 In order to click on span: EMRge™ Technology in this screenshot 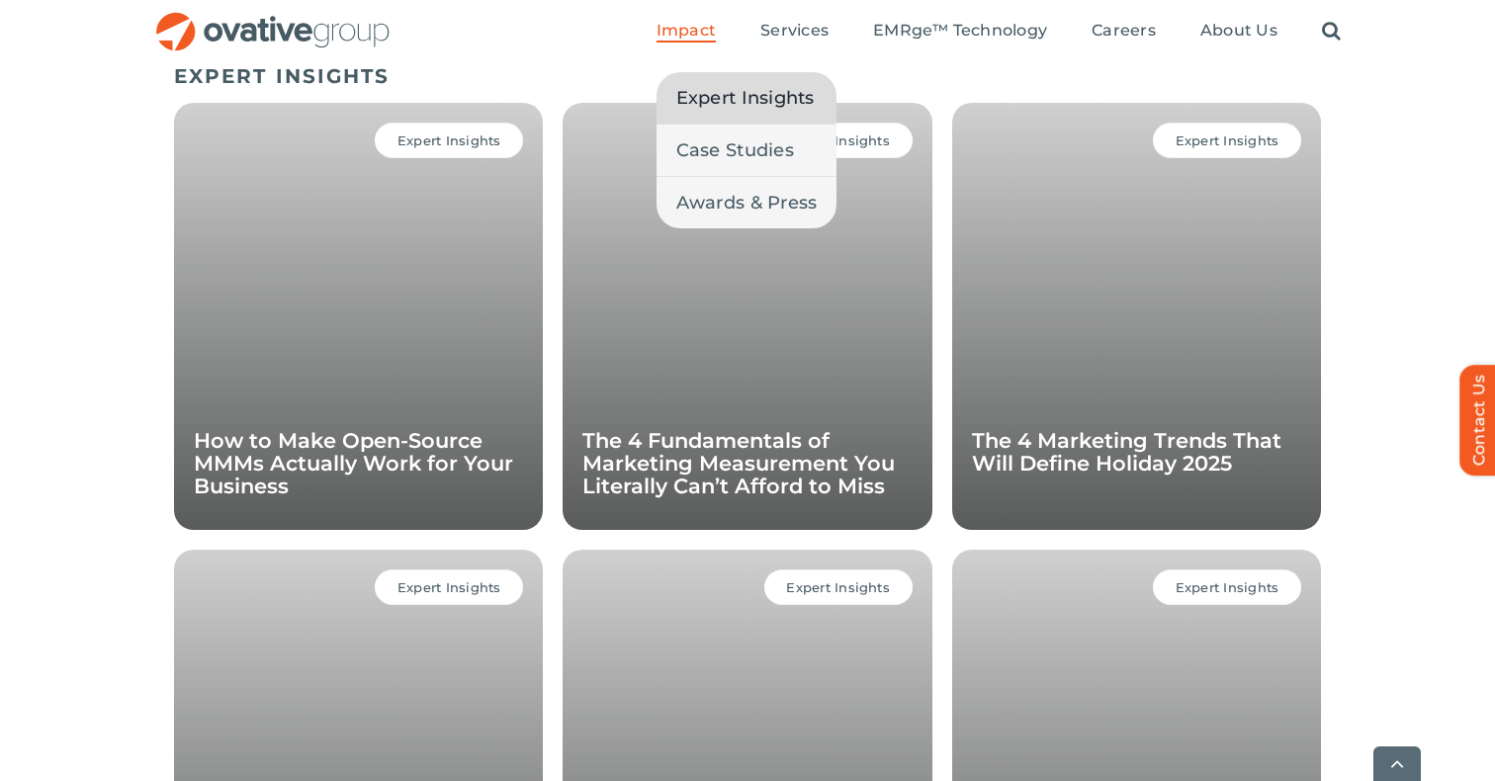, I will do `click(960, 31)`.